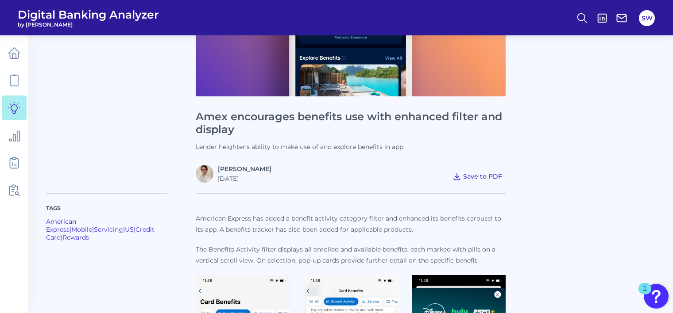 The width and height of the screenshot is (673, 313). I want to click on p: Tags, so click(107, 208).